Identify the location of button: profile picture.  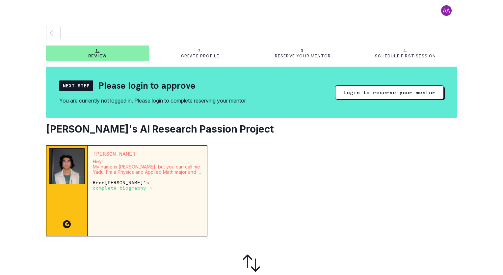
(447, 11).